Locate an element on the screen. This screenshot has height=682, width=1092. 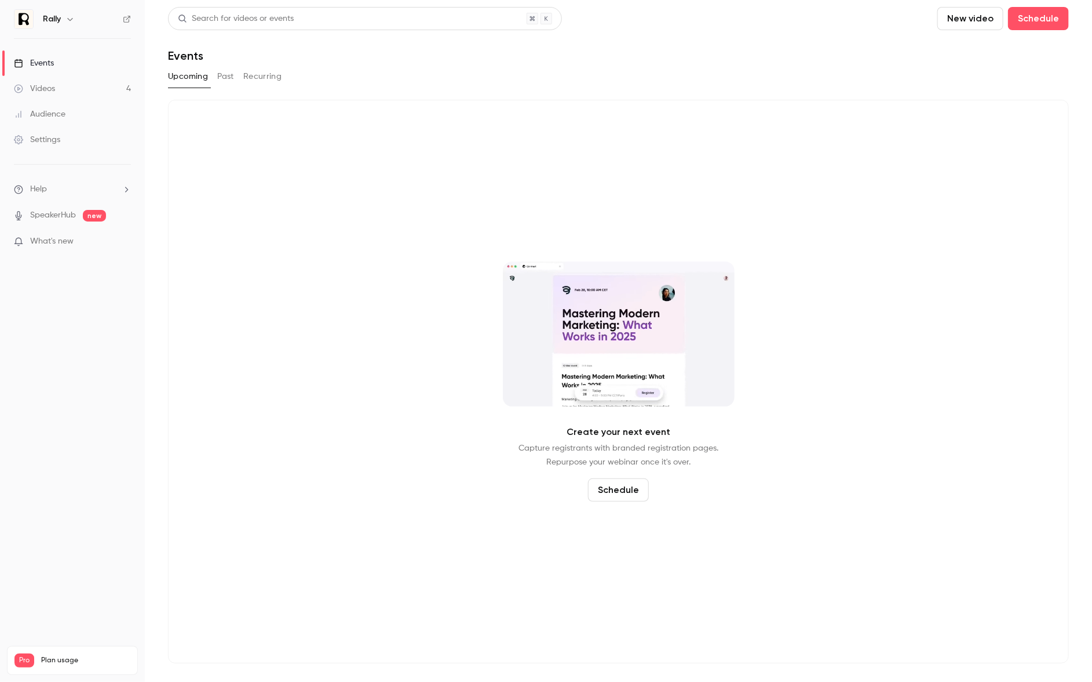
div: Events is located at coordinates (34, 63).